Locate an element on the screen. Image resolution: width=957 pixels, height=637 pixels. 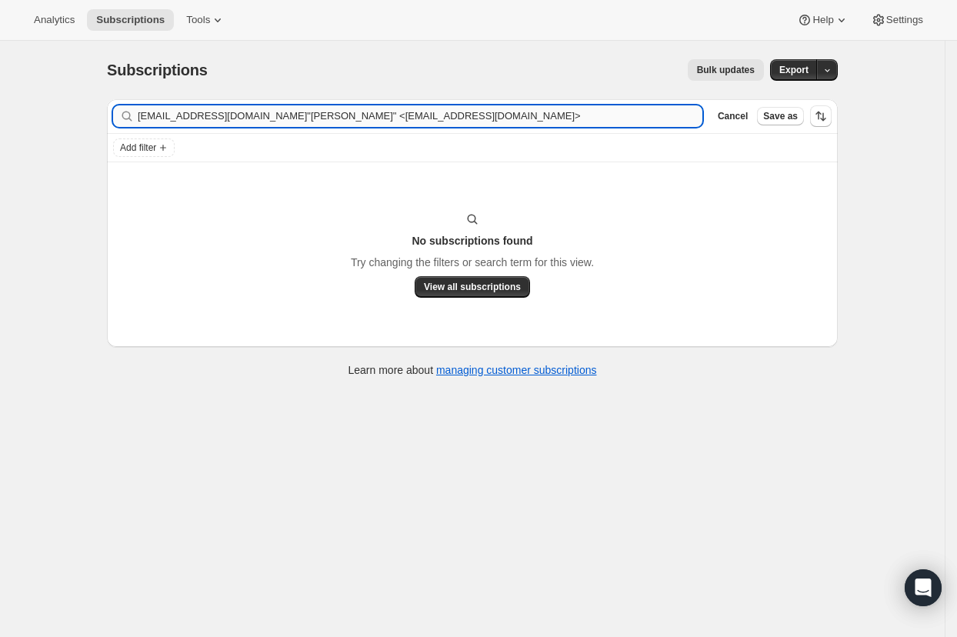
button: Cancel is located at coordinates (732, 116).